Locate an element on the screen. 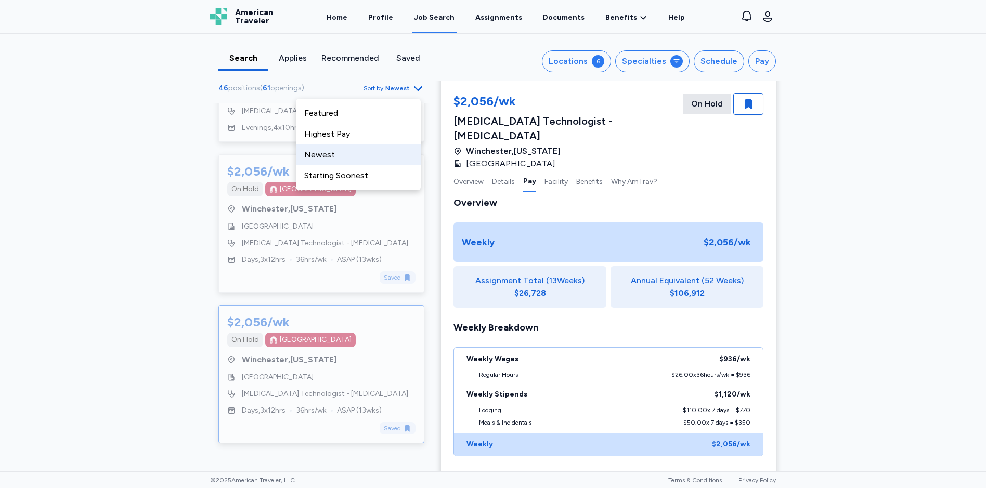 The height and width of the screenshot is (488, 986). div: $50.00 x 7 days = $350 is located at coordinates (717, 423).